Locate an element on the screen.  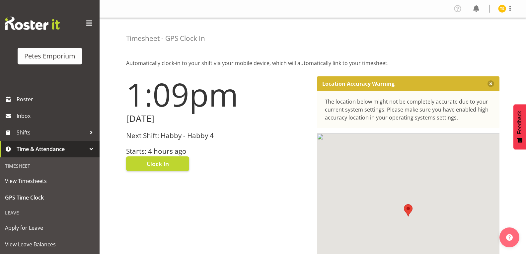
h4: Timesheet - GPS Clock In is located at coordinates (166, 38).